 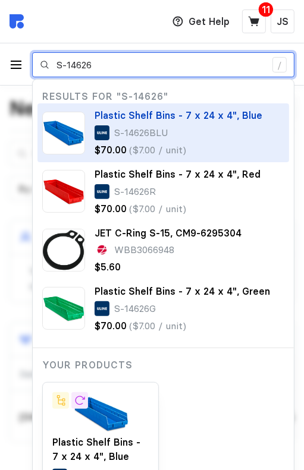 I want to click on span: JET C-Ring S-15, CM9-6295304, so click(x=168, y=233).